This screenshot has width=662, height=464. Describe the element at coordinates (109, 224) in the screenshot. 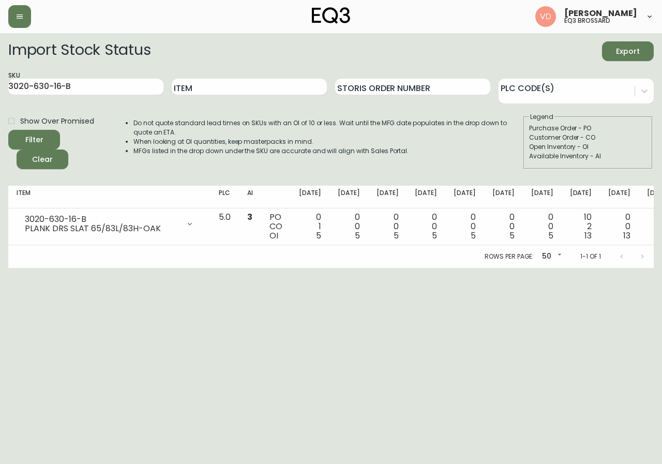

I see `div: 3020-630-16-BPLANK DRS SLAT 65/83L/83H-OAK` at that location.